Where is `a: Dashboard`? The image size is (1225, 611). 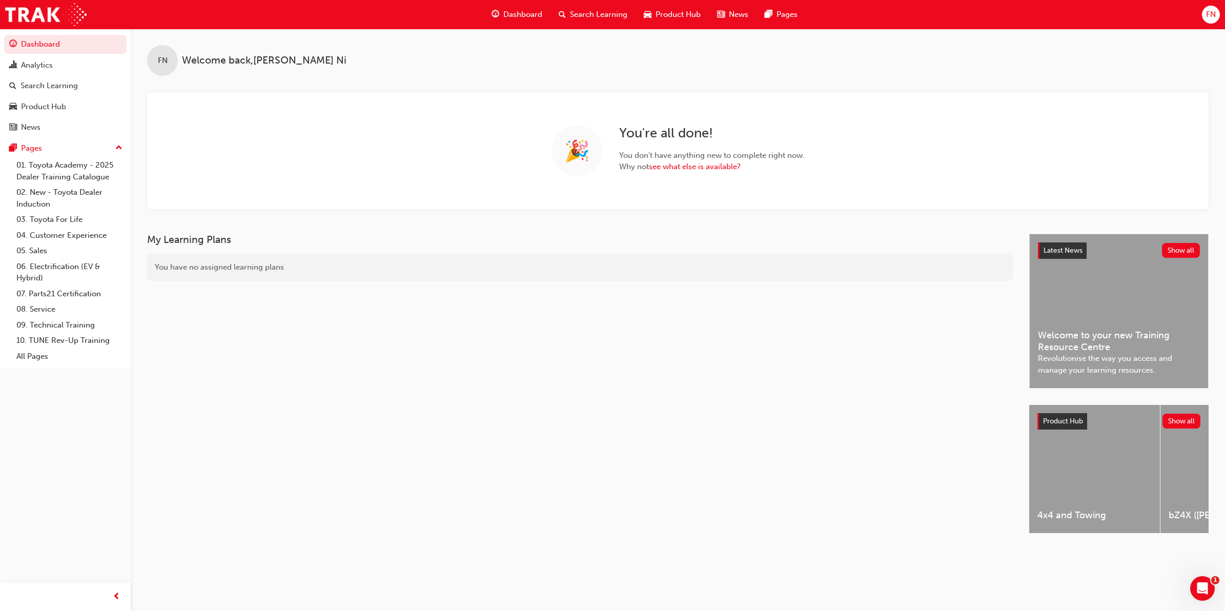 a: Dashboard is located at coordinates (65, 44).